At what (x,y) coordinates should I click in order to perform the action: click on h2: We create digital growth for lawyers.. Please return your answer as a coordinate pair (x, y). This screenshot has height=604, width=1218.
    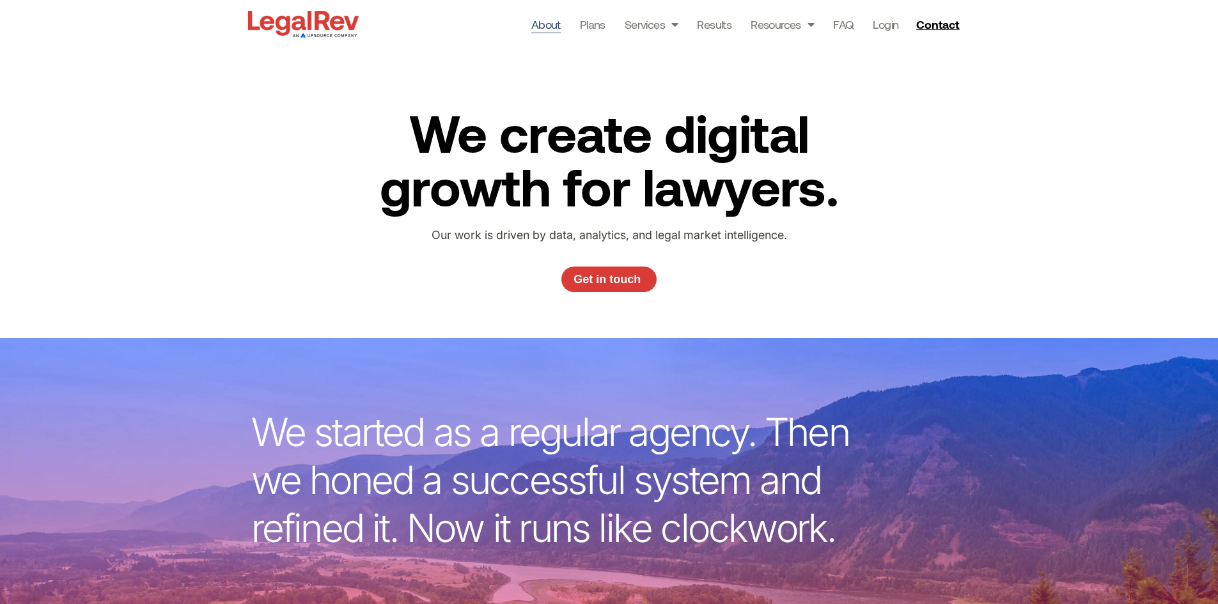
    Looking at the image, I should click on (609, 159).